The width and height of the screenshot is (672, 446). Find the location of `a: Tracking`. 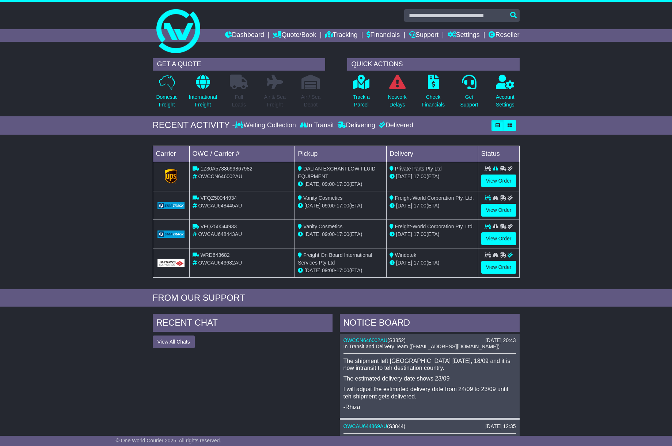

a: Tracking is located at coordinates (341, 35).